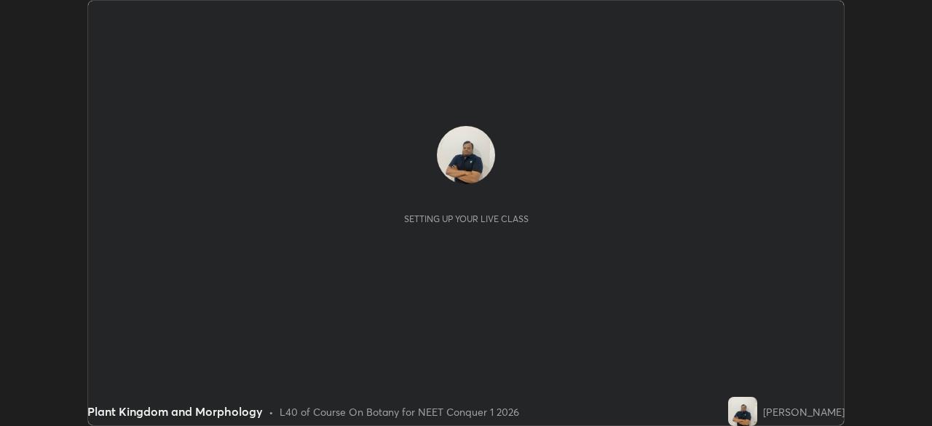 This screenshot has height=426, width=932. Describe the element at coordinates (399, 411) in the screenshot. I see `div: L40 of Course On Botany for NEET Conquer 1 2026` at that location.